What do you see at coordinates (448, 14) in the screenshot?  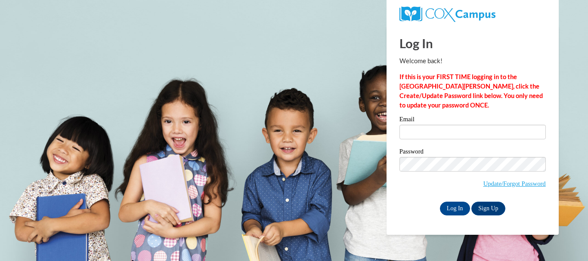 I see `img: COX Campus` at bounding box center [448, 14].